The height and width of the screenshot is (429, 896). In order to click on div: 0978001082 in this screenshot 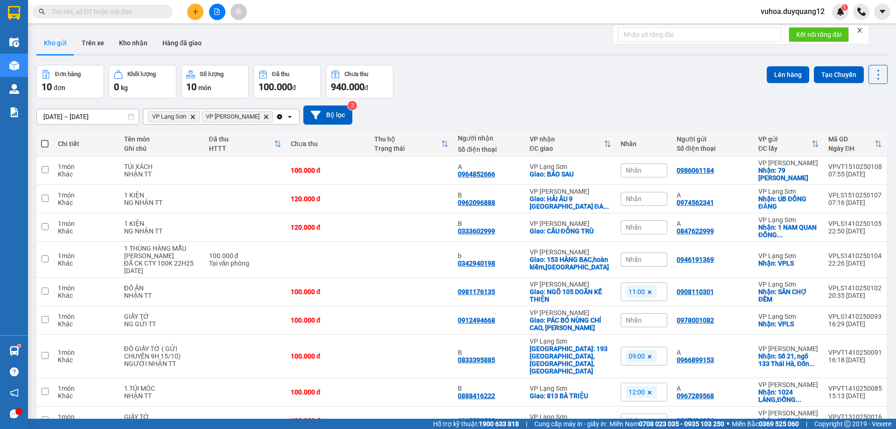, I will do `click(695, 320)`.